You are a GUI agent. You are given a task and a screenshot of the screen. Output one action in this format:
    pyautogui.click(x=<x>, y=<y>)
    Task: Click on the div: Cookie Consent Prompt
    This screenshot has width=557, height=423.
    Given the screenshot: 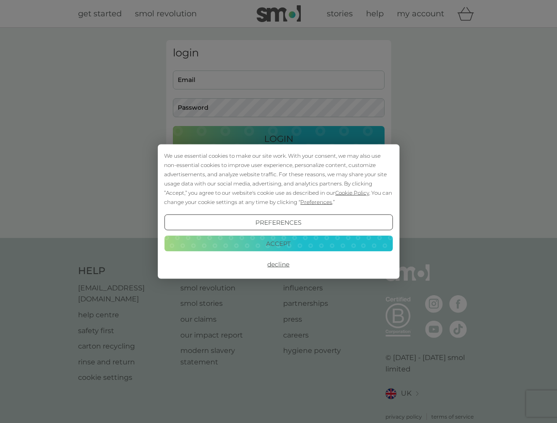 What is the action you would take?
    pyautogui.click(x=278, y=212)
    